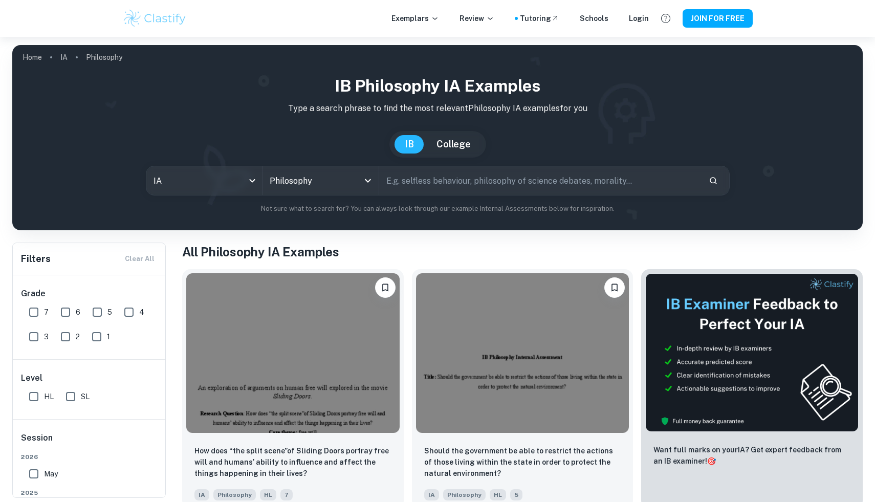  Describe the element at coordinates (90, 442) in the screenshot. I see `h6: Session` at that location.